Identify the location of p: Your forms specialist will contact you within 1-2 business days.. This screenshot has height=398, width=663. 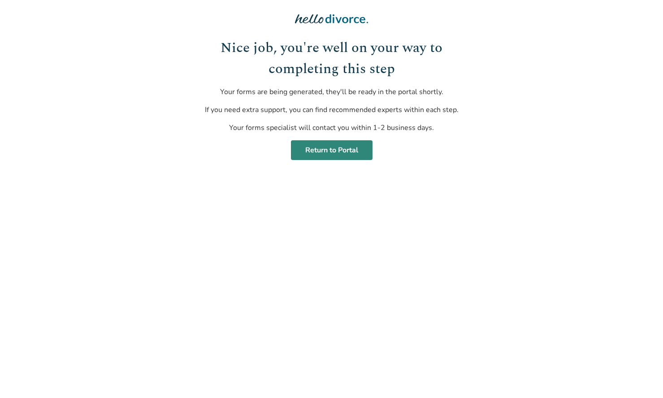
(331, 128).